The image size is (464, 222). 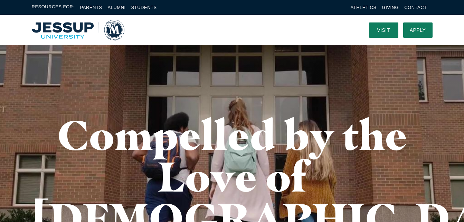 I want to click on a: Visit, so click(x=384, y=30).